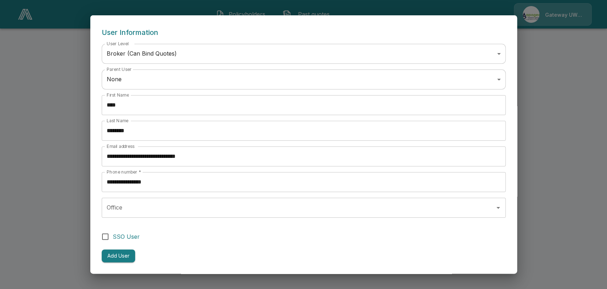  Describe the element at coordinates (118, 43) in the screenshot. I see `label: User Level` at that location.